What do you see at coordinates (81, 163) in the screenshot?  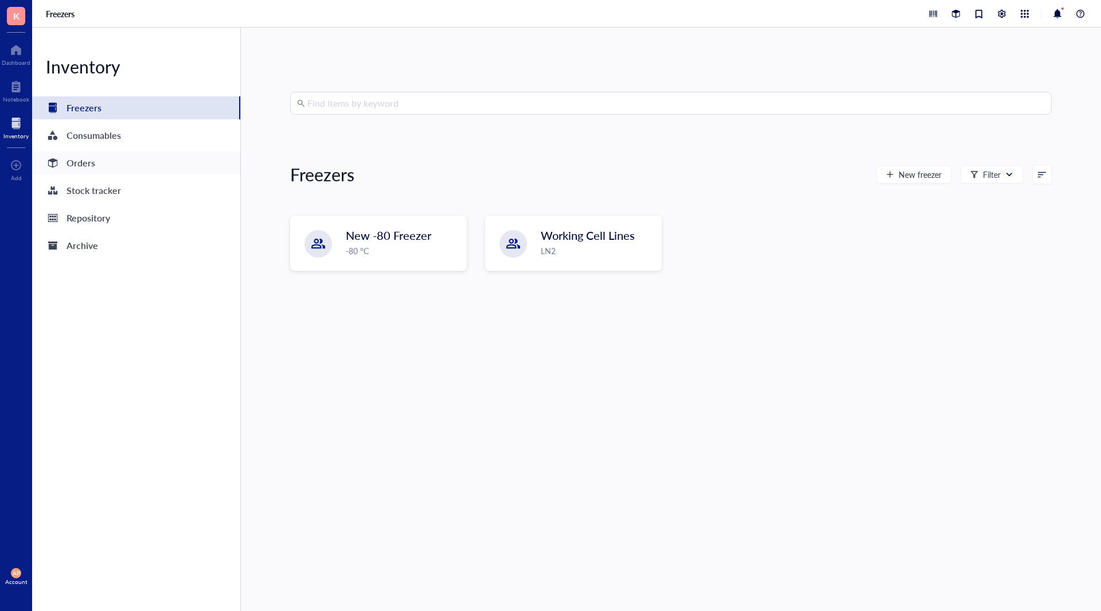 I see `div: Orders` at bounding box center [81, 163].